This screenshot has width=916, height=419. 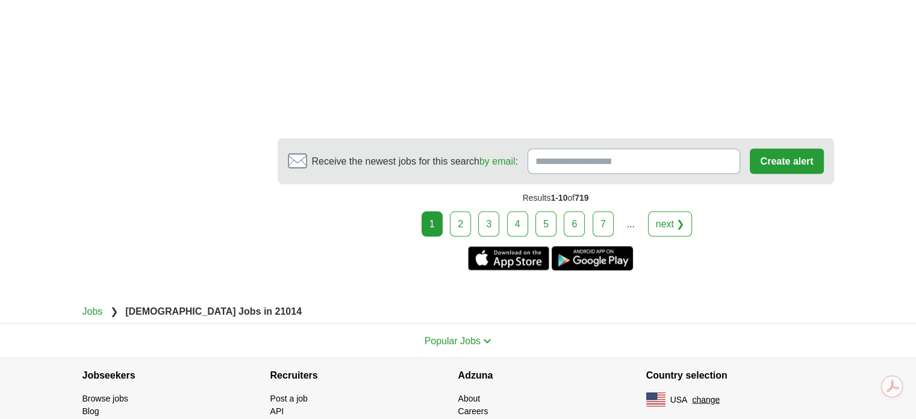 What do you see at coordinates (452, 340) in the screenshot?
I see `span: Popular Jobs` at bounding box center [452, 340].